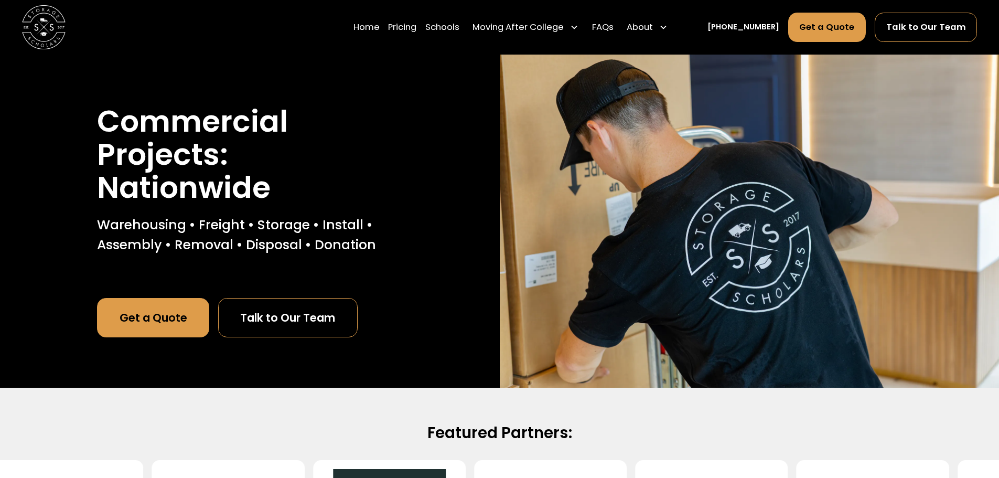 The image size is (999, 478). What do you see at coordinates (500, 433) in the screenshot?
I see `h2: Featured Partners:` at bounding box center [500, 433].